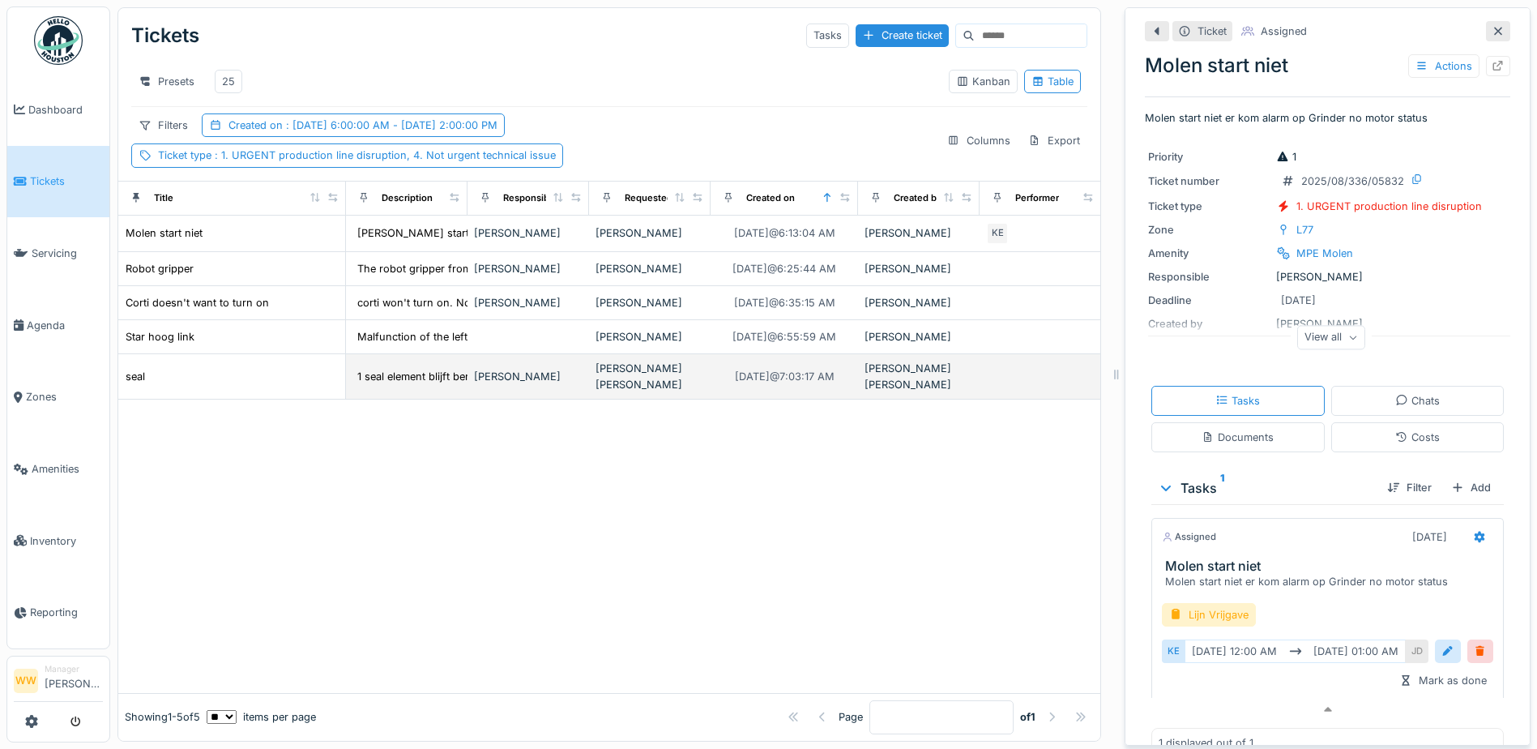 This screenshot has height=749, width=1537. What do you see at coordinates (160, 336) in the screenshot?
I see `div: Star hoog link` at bounding box center [160, 336].